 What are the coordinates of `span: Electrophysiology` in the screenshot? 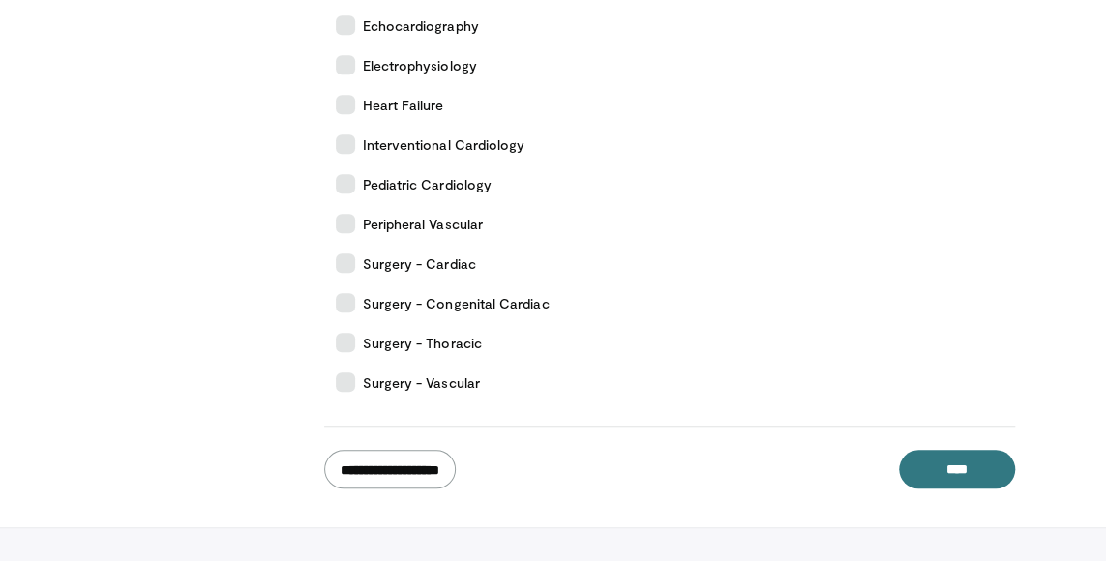 It's located at (420, 65).